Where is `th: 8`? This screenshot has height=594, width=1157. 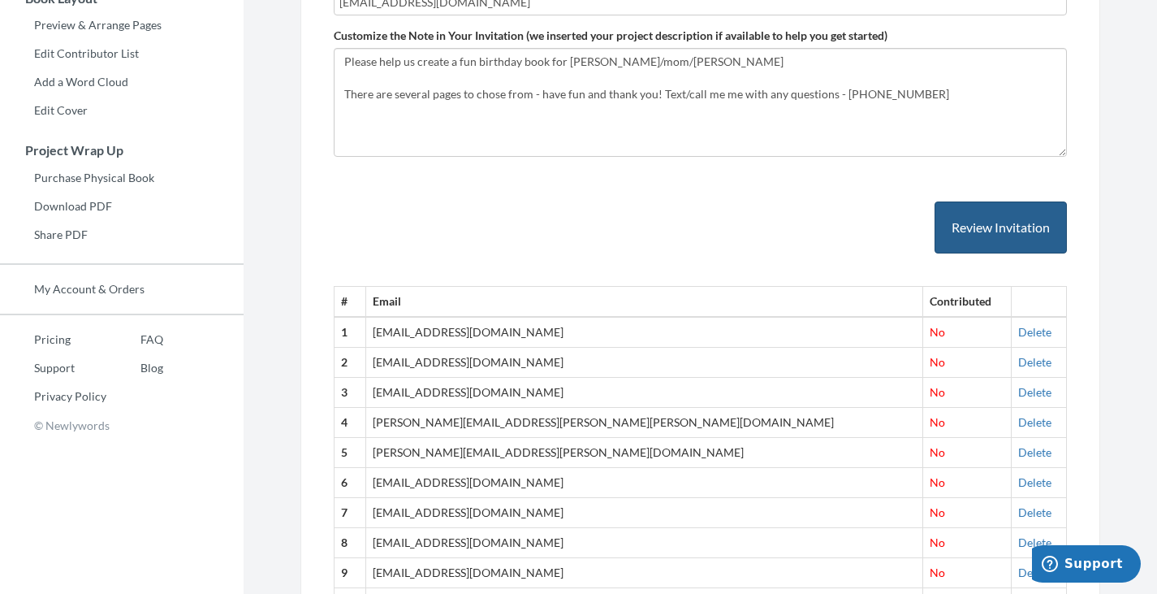
th: 8 is located at coordinates (350, 543).